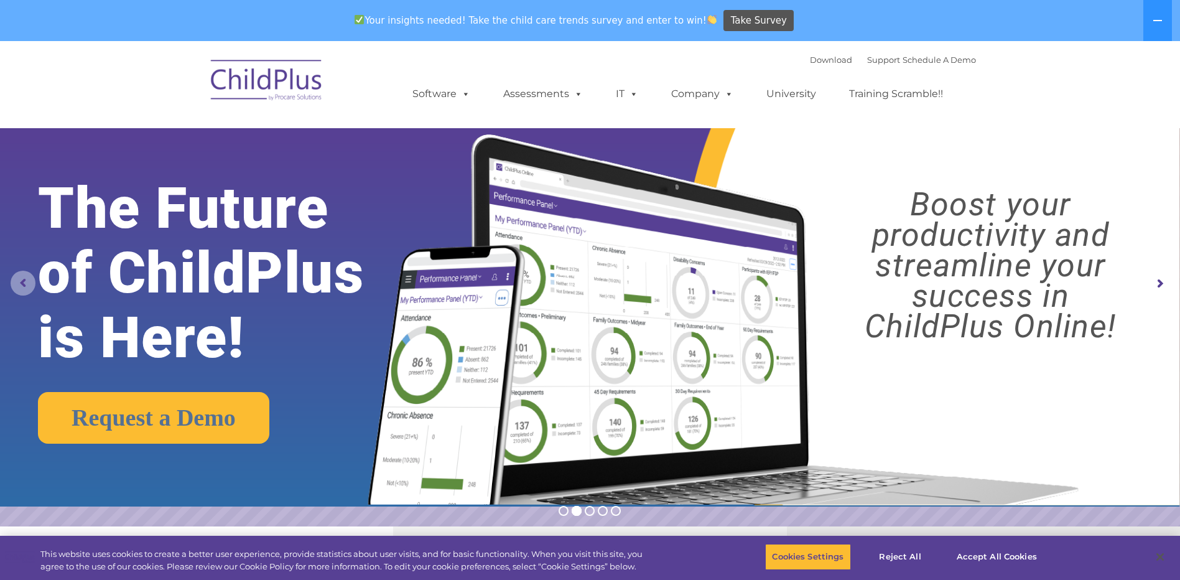 This screenshot has height=580, width=1180. What do you see at coordinates (791, 94) in the screenshot?
I see `a: University` at bounding box center [791, 94].